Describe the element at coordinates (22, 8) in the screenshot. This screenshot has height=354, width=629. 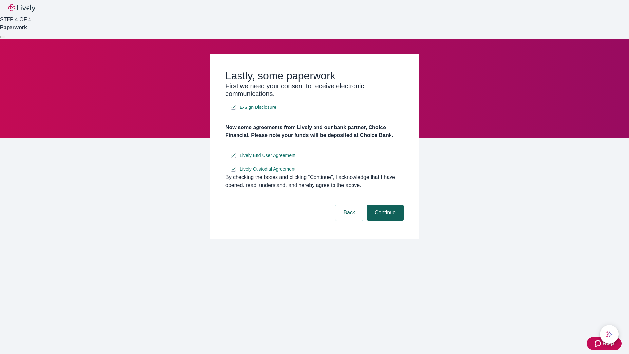
I see `img: Lively` at that location.